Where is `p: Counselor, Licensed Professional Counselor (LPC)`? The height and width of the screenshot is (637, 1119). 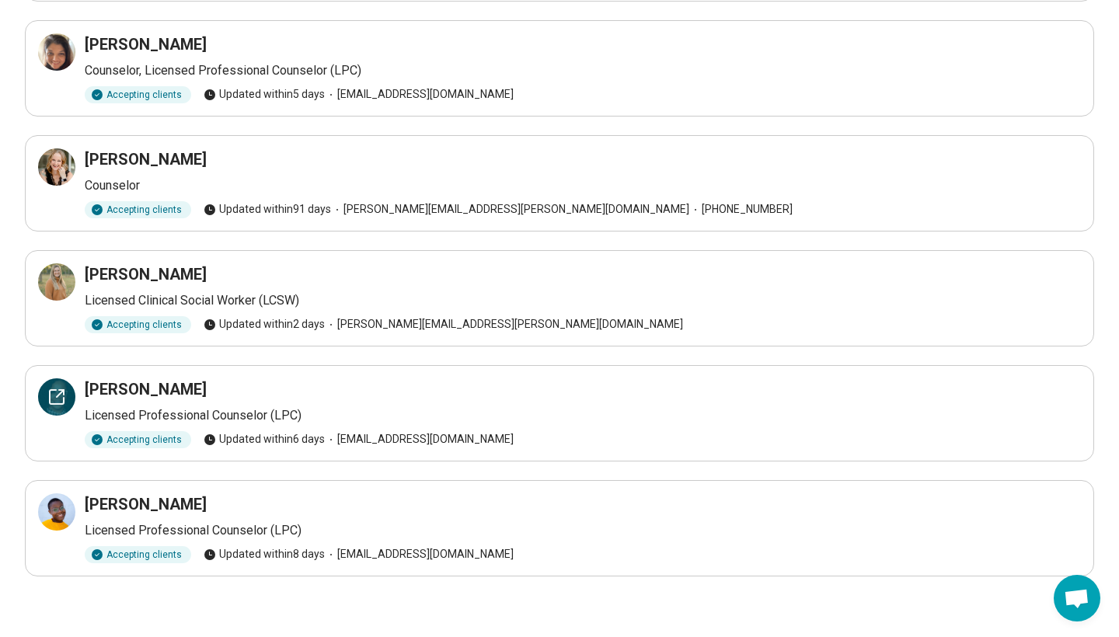
p: Counselor, Licensed Professional Counselor (LPC) is located at coordinates (583, 71).